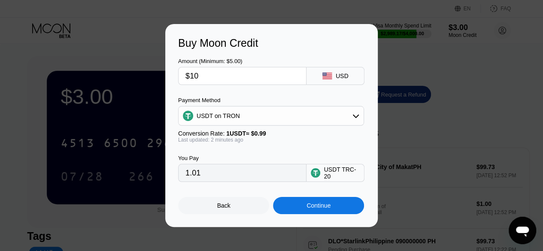 The height and width of the screenshot is (251, 543). What do you see at coordinates (223, 205) in the screenshot?
I see `div: Back` at bounding box center [223, 205].